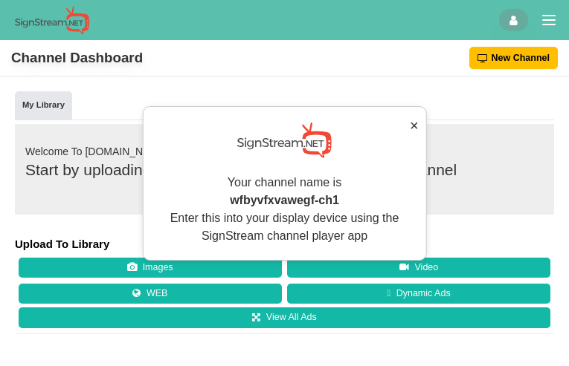  I want to click on a: View All Ads, so click(284, 318).